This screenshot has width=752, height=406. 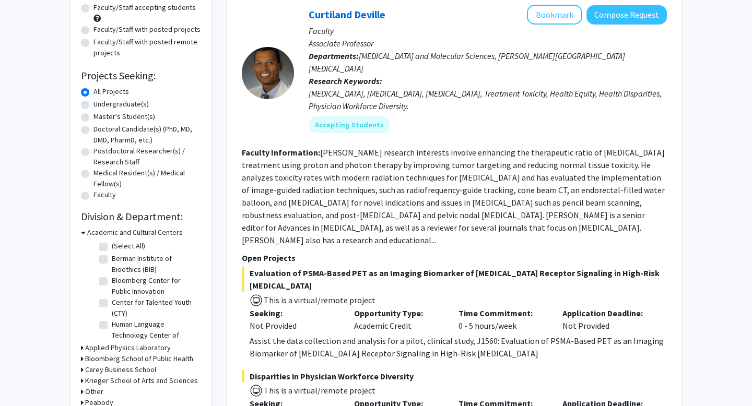 What do you see at coordinates (121, 370) in the screenshot?
I see `h3: Carey Business School` at bounding box center [121, 370].